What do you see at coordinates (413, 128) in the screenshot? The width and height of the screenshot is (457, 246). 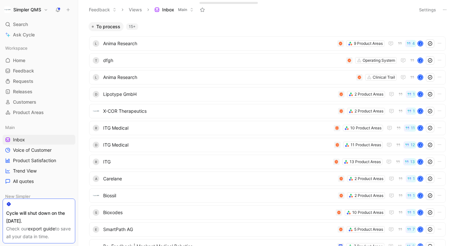 I see `span: 11` at bounding box center [413, 128].